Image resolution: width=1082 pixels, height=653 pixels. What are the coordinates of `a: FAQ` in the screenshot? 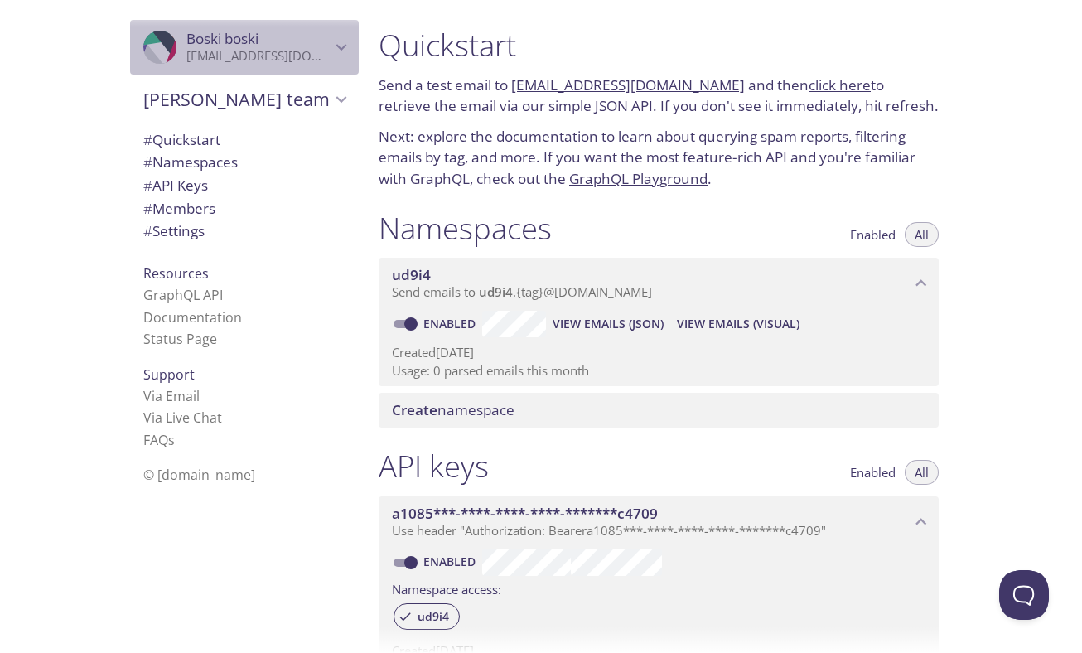 It's located at (159, 440).